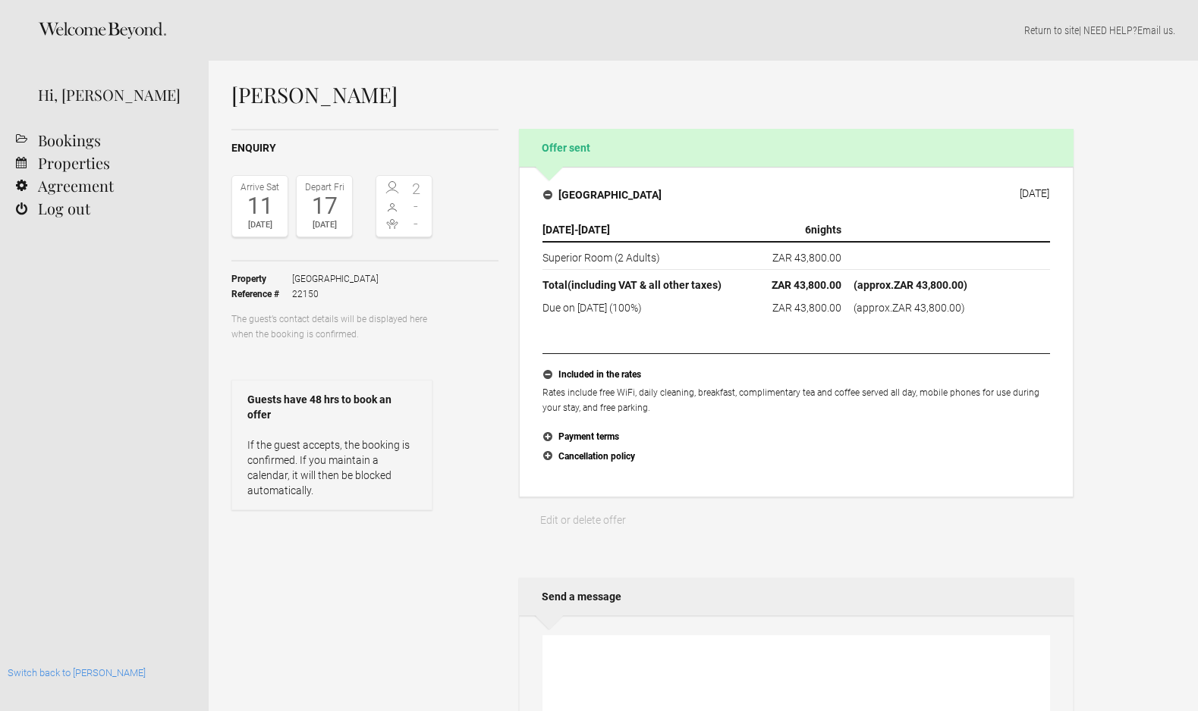 This screenshot has height=711, width=1198. I want to click on p: | NEED HELP? ., so click(703, 30).